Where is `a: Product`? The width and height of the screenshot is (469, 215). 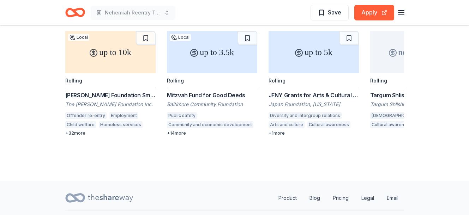 a: Product is located at coordinates (288, 198).